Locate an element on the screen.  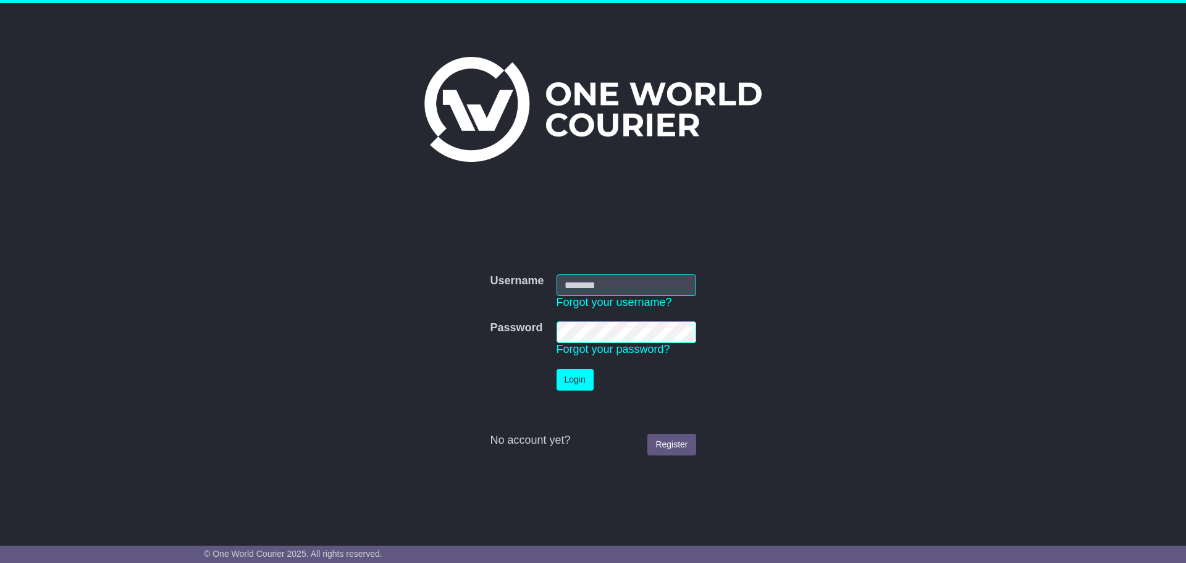
button: Login is located at coordinates (575, 379).